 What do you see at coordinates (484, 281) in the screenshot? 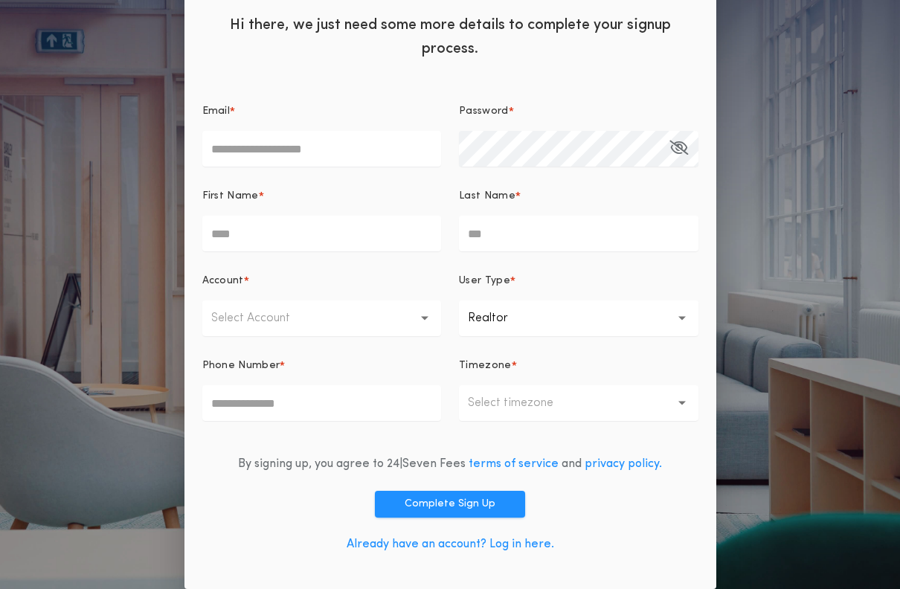
I see `p: User Type` at bounding box center [484, 281].